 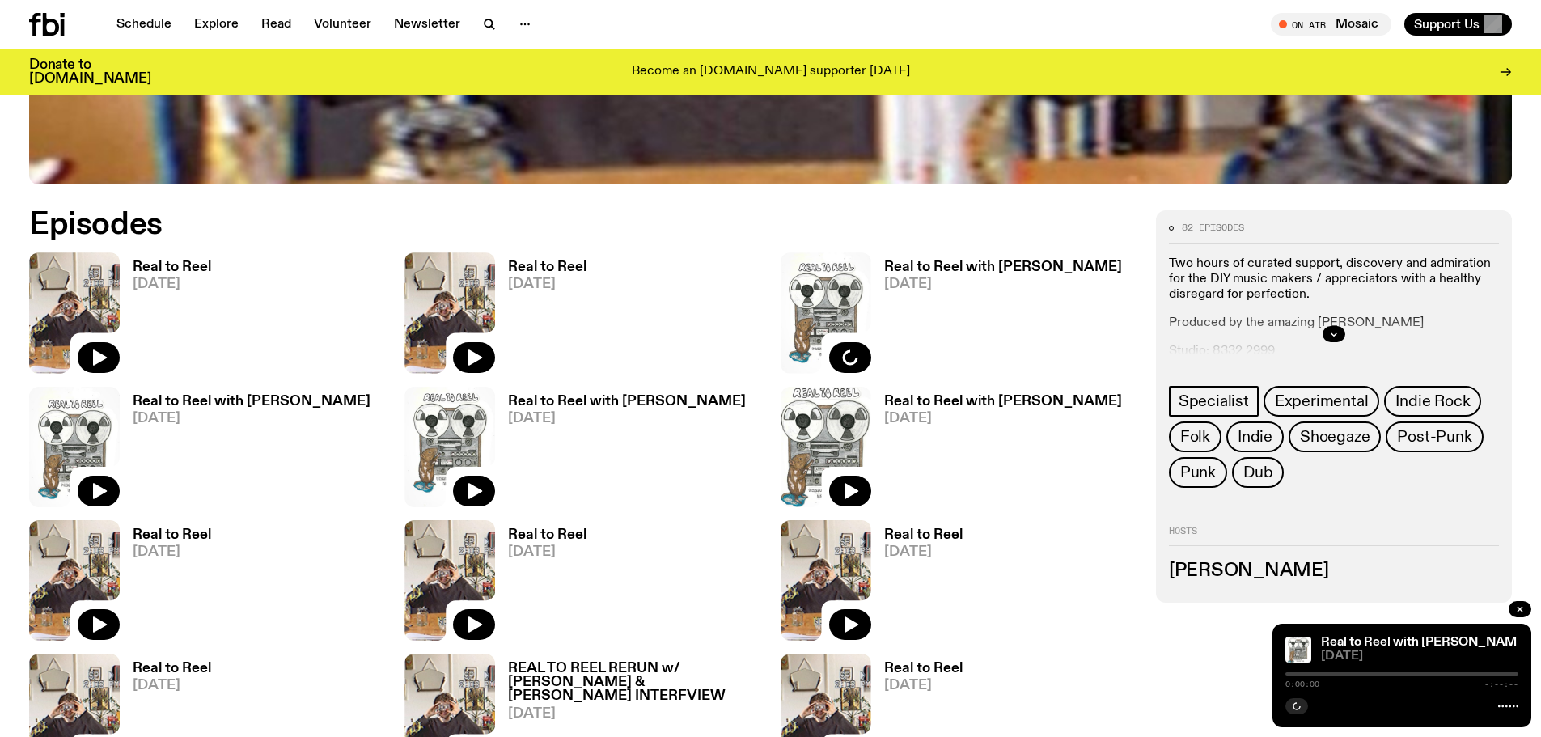 What do you see at coordinates (1194, 437) in the screenshot?
I see `span: Folk` at bounding box center [1194, 437].